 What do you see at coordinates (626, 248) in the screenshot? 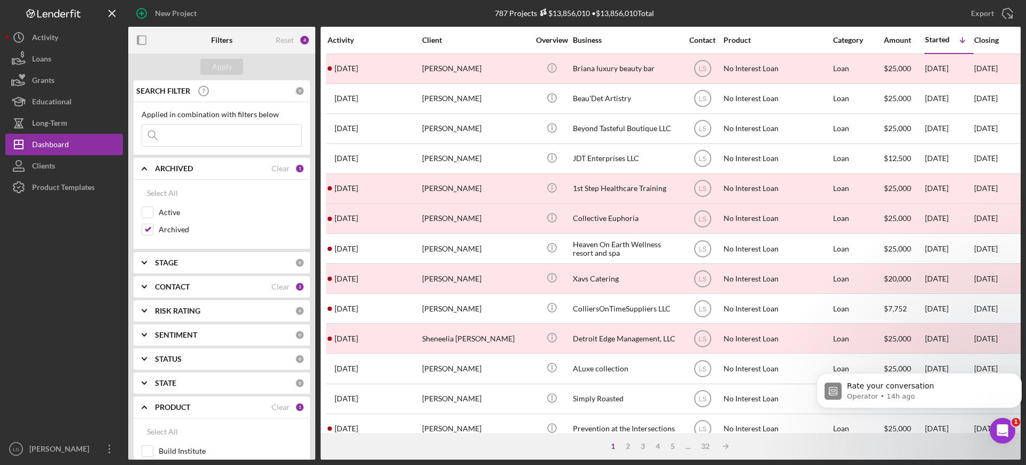
I see `div: Heaven On Earth Wellness resort and spa` at bounding box center [626, 248].